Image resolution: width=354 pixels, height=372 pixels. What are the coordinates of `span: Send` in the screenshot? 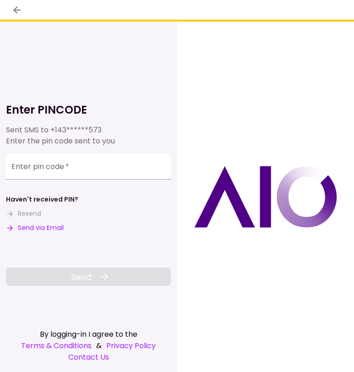 It's located at (81, 277).